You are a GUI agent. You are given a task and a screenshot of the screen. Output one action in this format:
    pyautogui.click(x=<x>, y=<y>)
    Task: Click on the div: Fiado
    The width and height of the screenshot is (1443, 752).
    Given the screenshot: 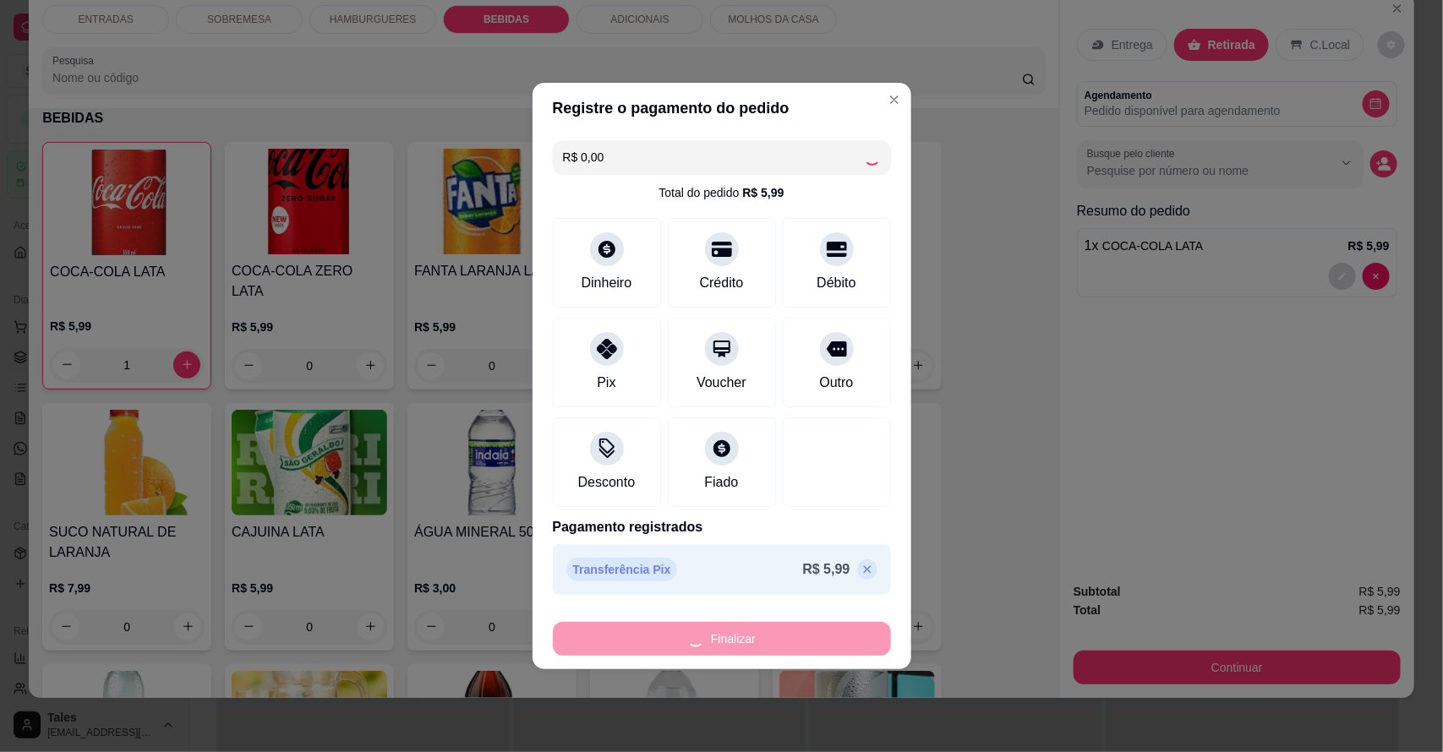 What is the action you would take?
    pyautogui.click(x=721, y=483)
    